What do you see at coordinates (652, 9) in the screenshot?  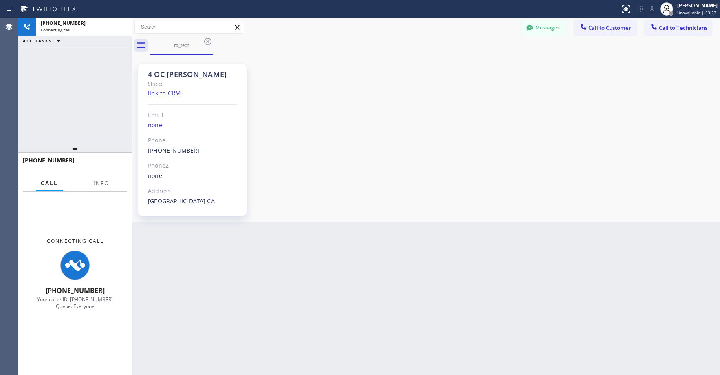 I see `button: Mute` at bounding box center [652, 9].